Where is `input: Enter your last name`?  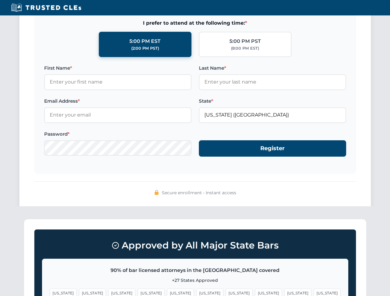
input: Enter your last name is located at coordinates (272, 82).